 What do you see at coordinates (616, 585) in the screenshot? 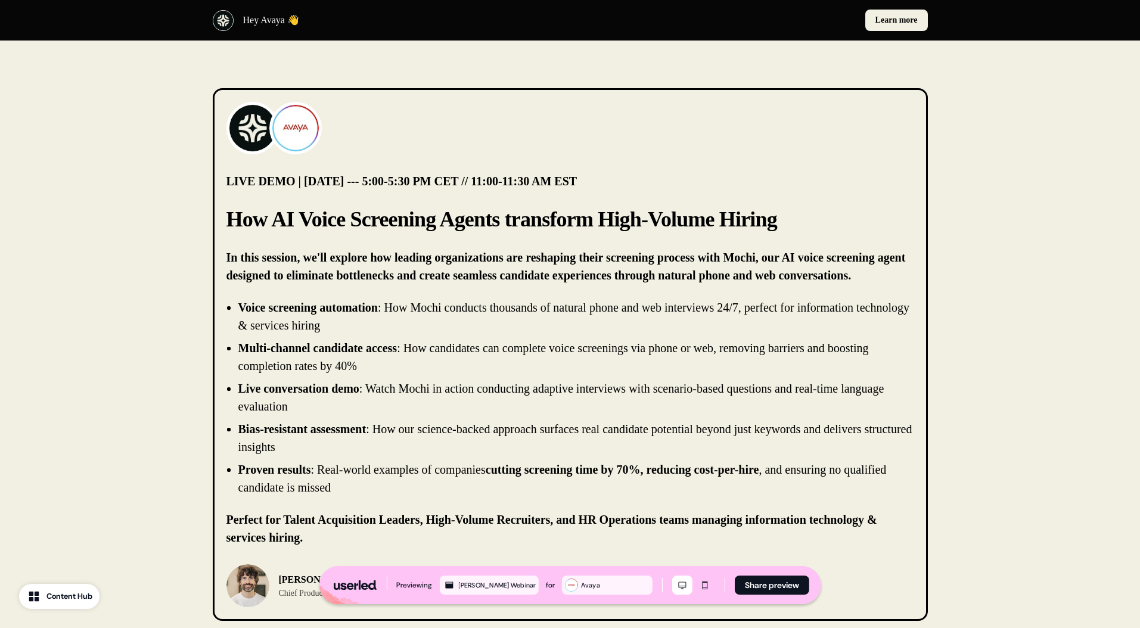
I see `div: Avaya` at bounding box center [616, 585].